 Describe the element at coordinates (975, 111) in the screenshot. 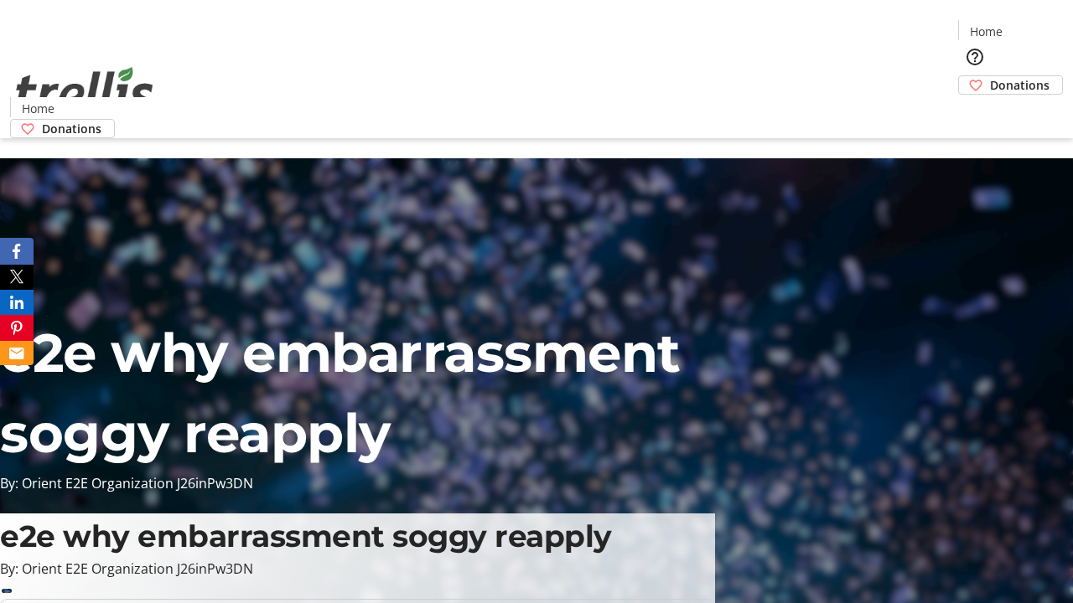

I see `button: Cart` at that location.